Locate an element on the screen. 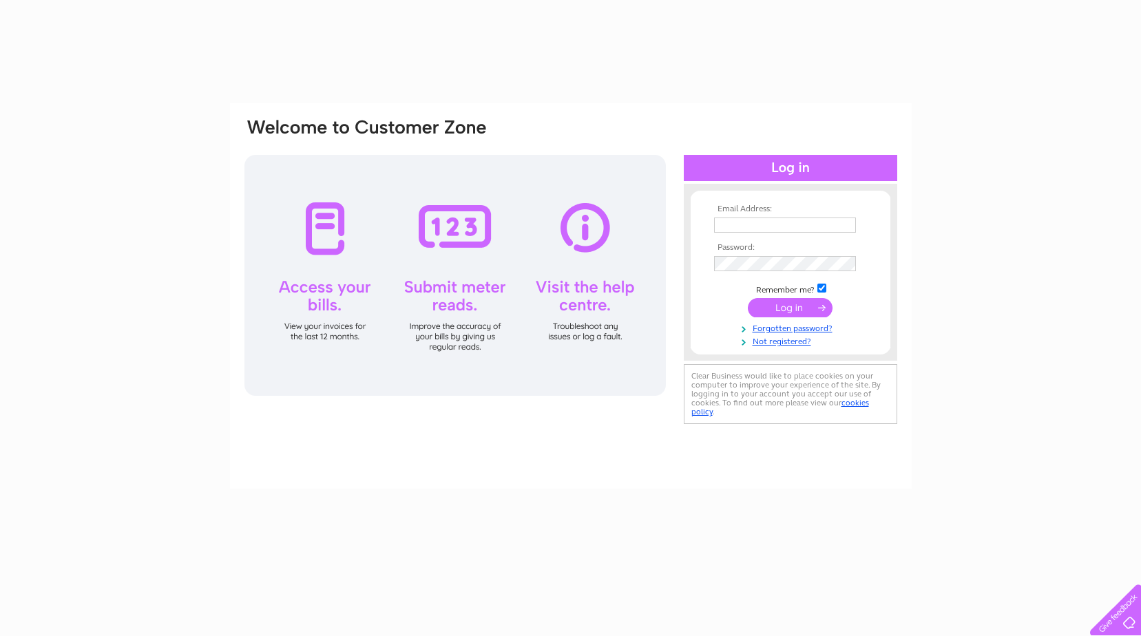 This screenshot has width=1141, height=636. th: Password: is located at coordinates (790, 248).